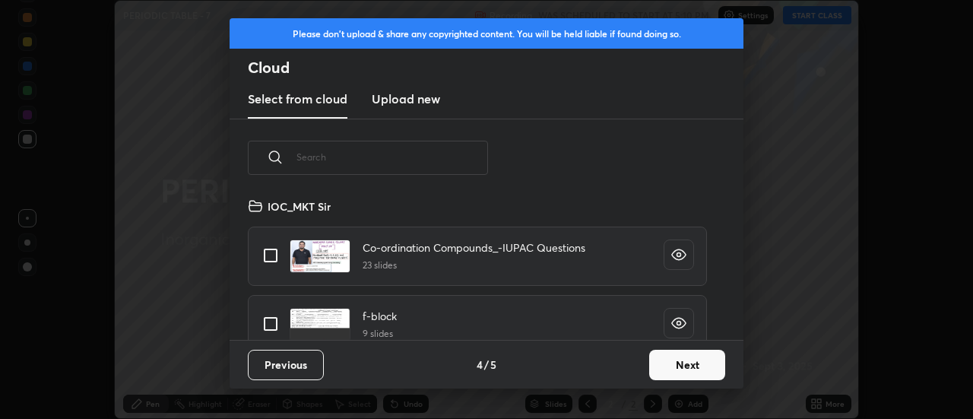 Image resolution: width=973 pixels, height=419 pixels. Describe the element at coordinates (297, 99) in the screenshot. I see `h3: Select from cloud` at that location.